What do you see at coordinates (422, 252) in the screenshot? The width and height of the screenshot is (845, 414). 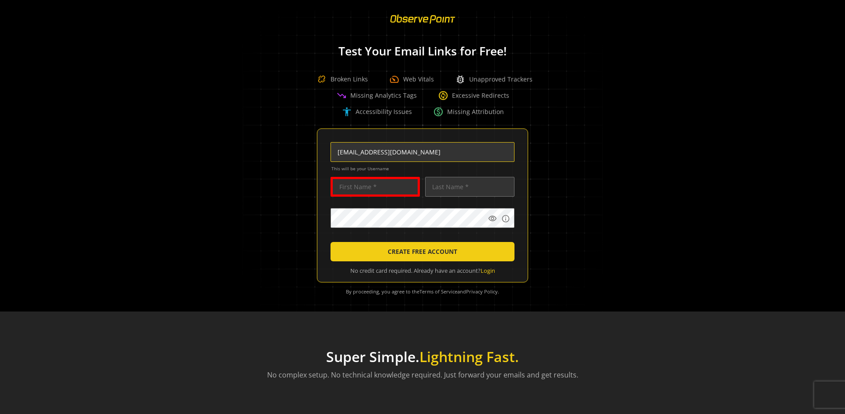 I see `span: CREATE FREE ACCOUNT` at bounding box center [422, 252].